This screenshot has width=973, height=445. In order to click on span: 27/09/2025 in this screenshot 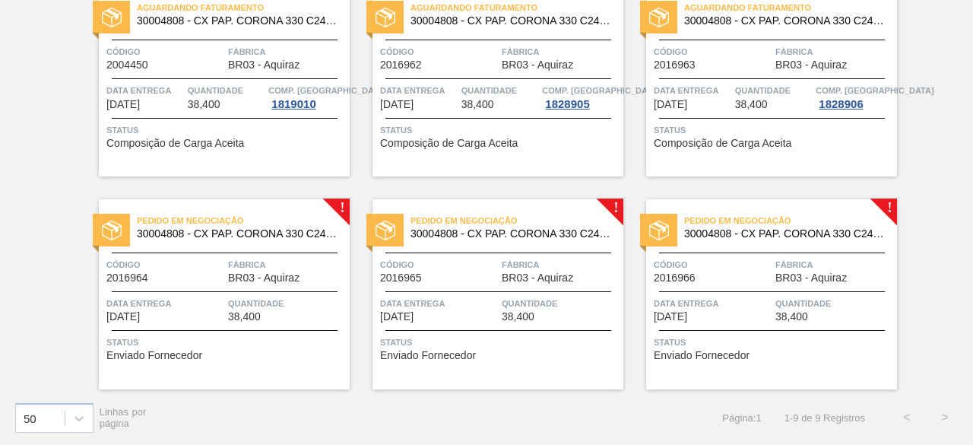, I will do `click(397, 104)`.